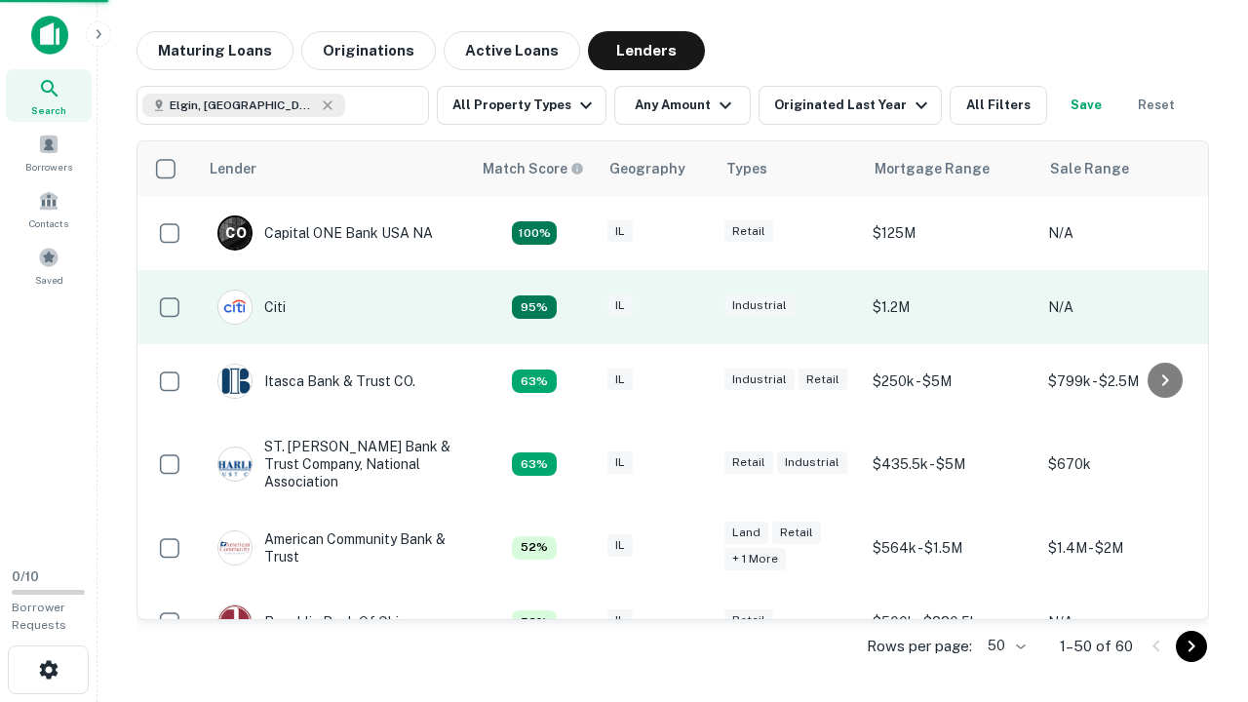  I want to click on div: Sale Range, so click(1089, 169).